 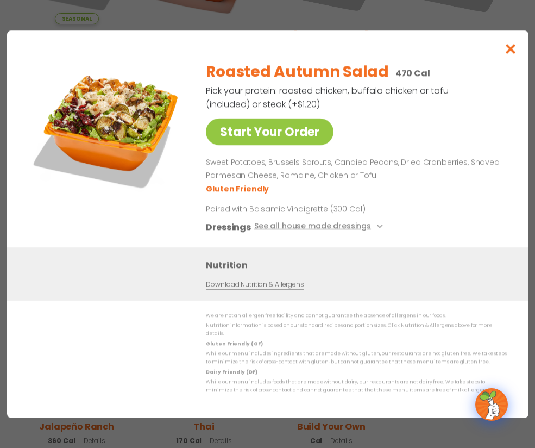 What do you see at coordinates (297, 72) in the screenshot?
I see `h2: Roasted Autumn Salad` at bounding box center [297, 72].